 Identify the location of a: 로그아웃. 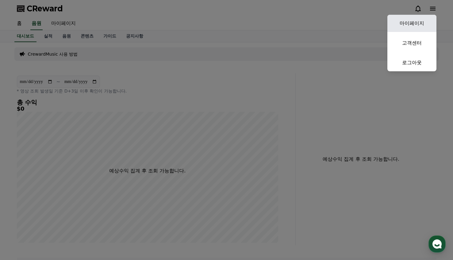
(412, 63).